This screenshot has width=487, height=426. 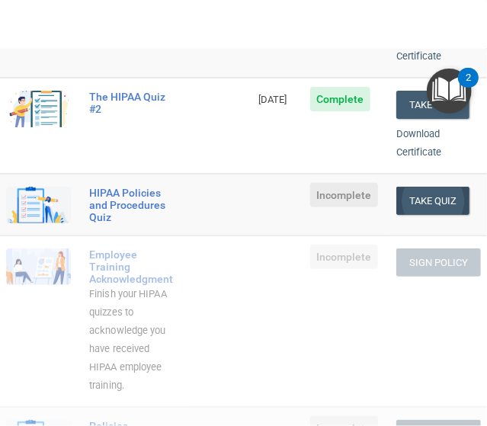 I want to click on div: HIPAA Policies and Procedures Quiz, so click(x=131, y=205).